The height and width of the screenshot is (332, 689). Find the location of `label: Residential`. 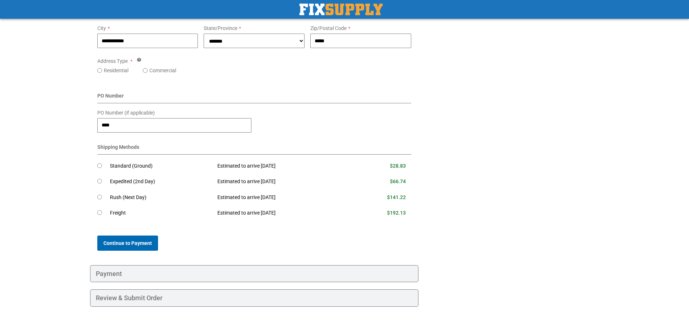

label: Residential is located at coordinates (116, 71).